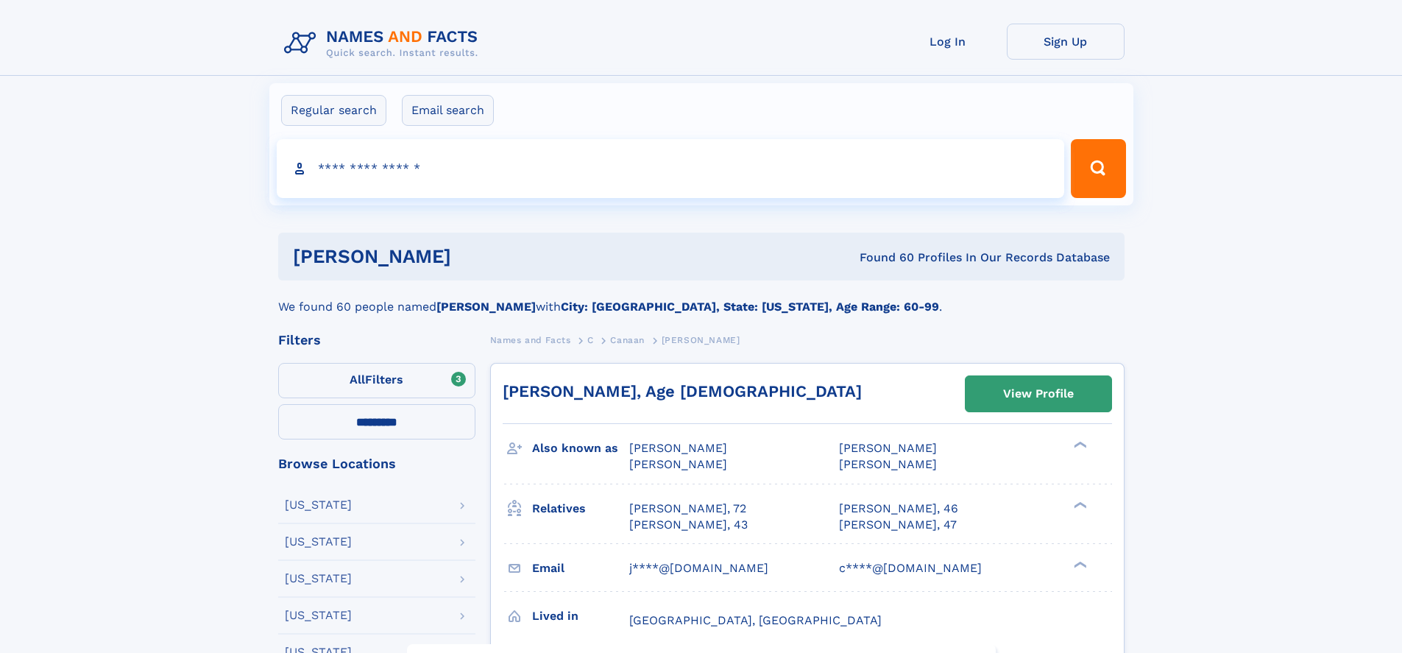  Describe the element at coordinates (1038, 394) in the screenshot. I see `div: View Profile` at that location.